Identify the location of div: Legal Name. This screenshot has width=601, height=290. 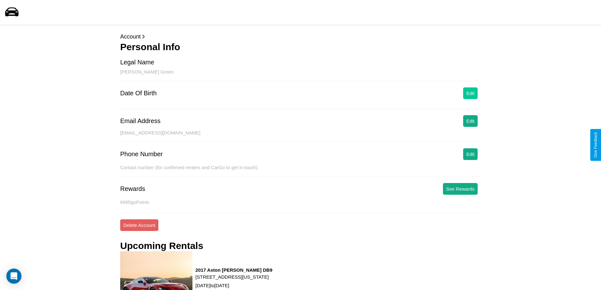
(137, 62).